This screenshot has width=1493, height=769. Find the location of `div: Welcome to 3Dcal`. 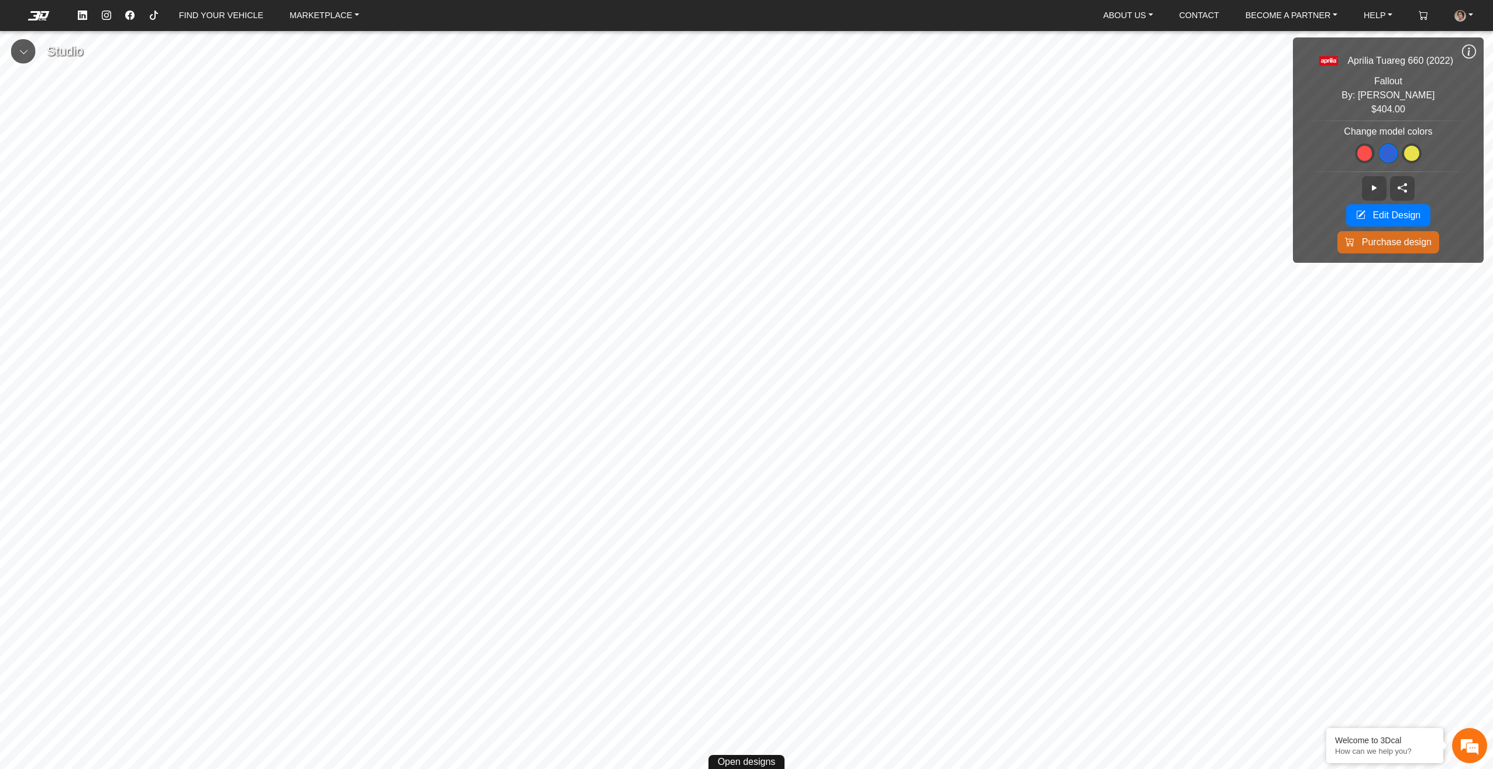

div: Welcome to 3Dcal is located at coordinates (1385, 740).